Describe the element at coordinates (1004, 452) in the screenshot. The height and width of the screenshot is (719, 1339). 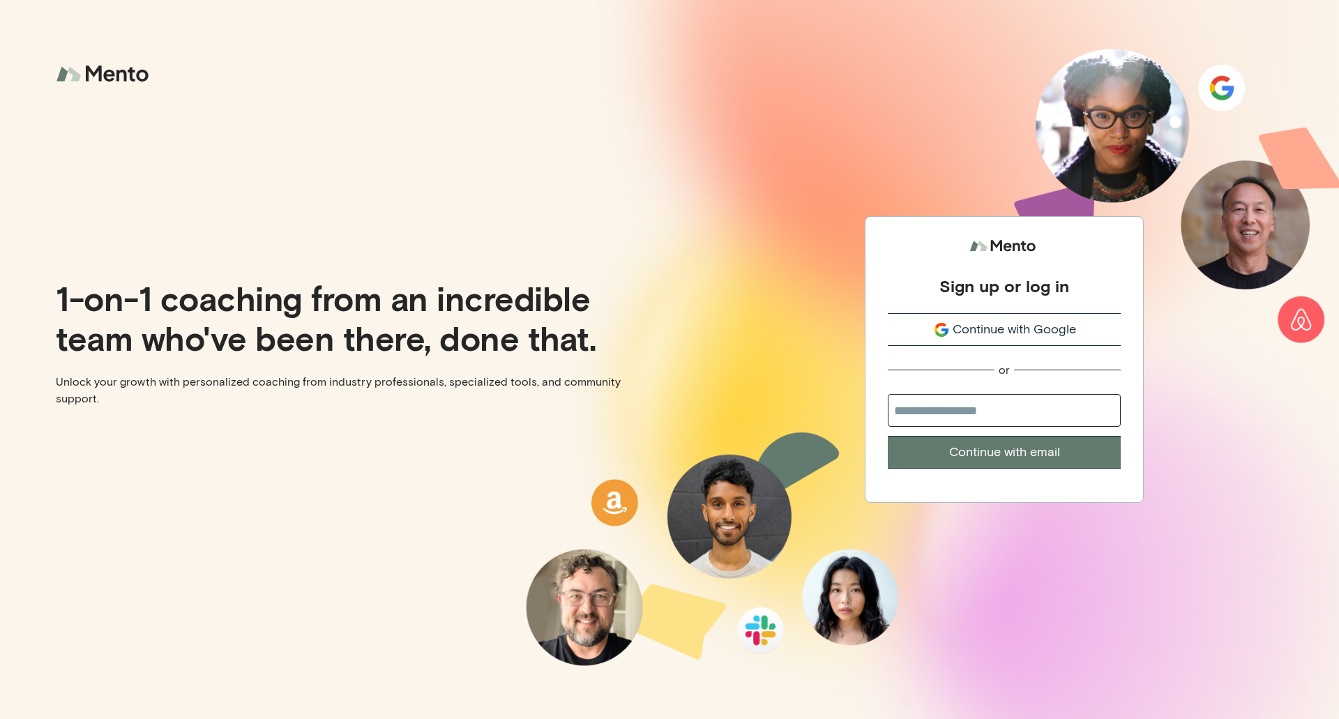
I see `button: Continue with email` at that location.